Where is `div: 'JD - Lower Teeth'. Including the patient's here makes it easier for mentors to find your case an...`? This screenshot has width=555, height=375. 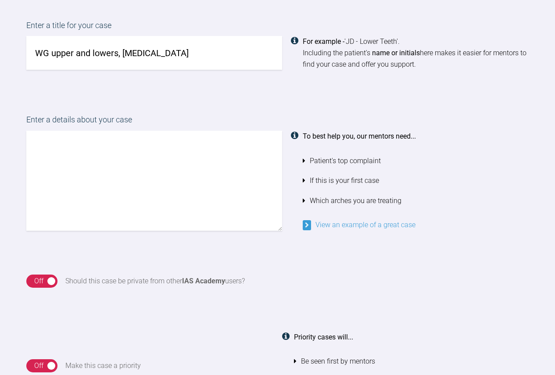
div: 'JD - Lower Teeth'. Including the patient's here makes it easier for mentors to find your case an... is located at coordinates (416, 53).